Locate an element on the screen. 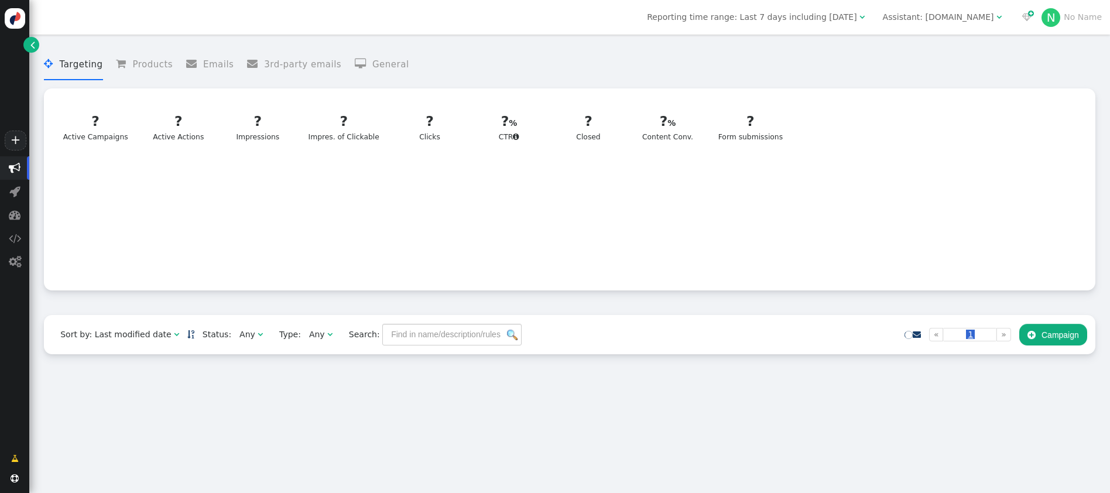 The height and width of the screenshot is (493, 1110). div: Closed is located at coordinates (588, 127).